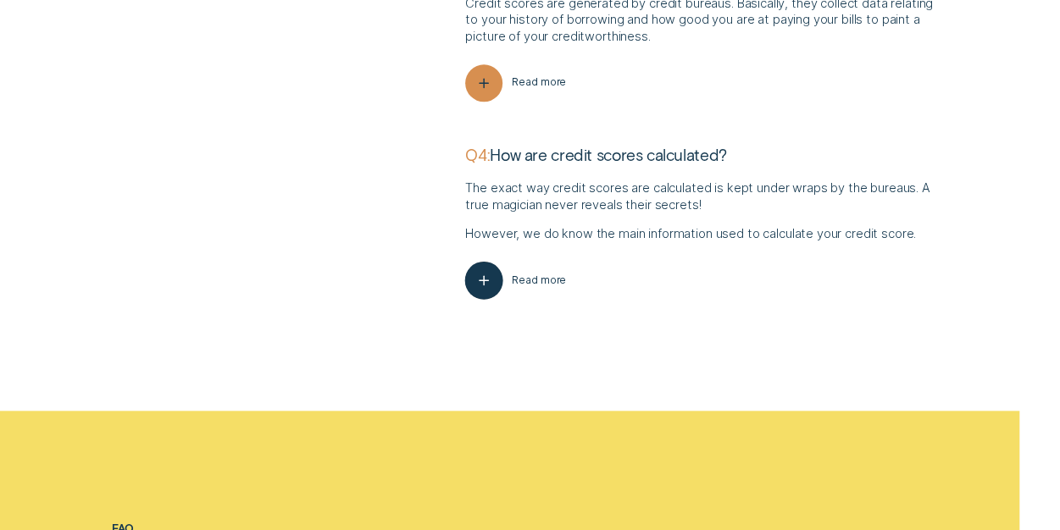 The image size is (1060, 530). Describe the element at coordinates (707, 235) in the screenshot. I see `p: However, we do know the main information used to calculate your credit score.` at that location.